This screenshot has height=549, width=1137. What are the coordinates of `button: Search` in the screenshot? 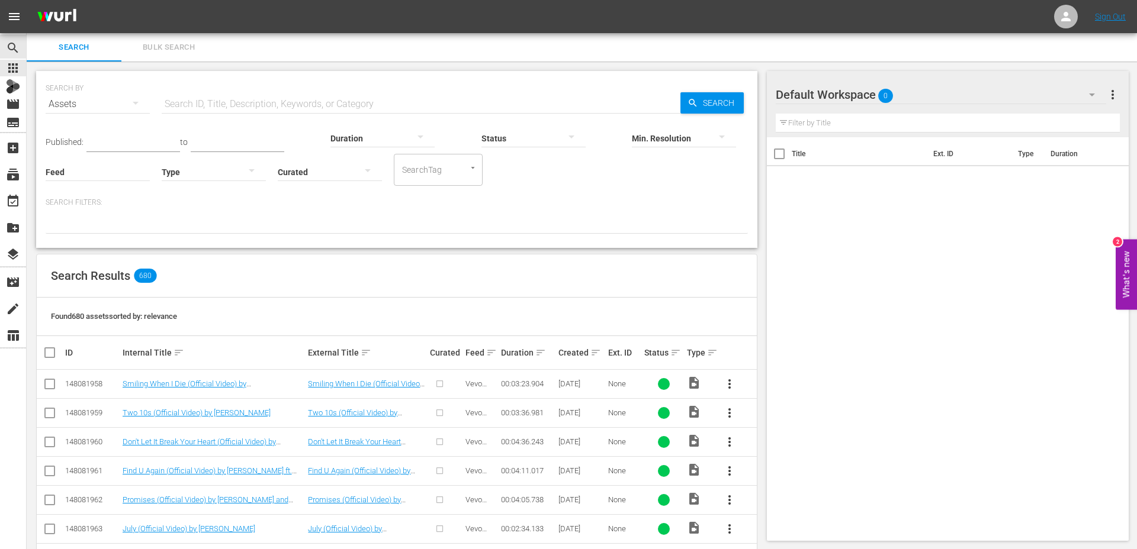 It's located at (712, 103).